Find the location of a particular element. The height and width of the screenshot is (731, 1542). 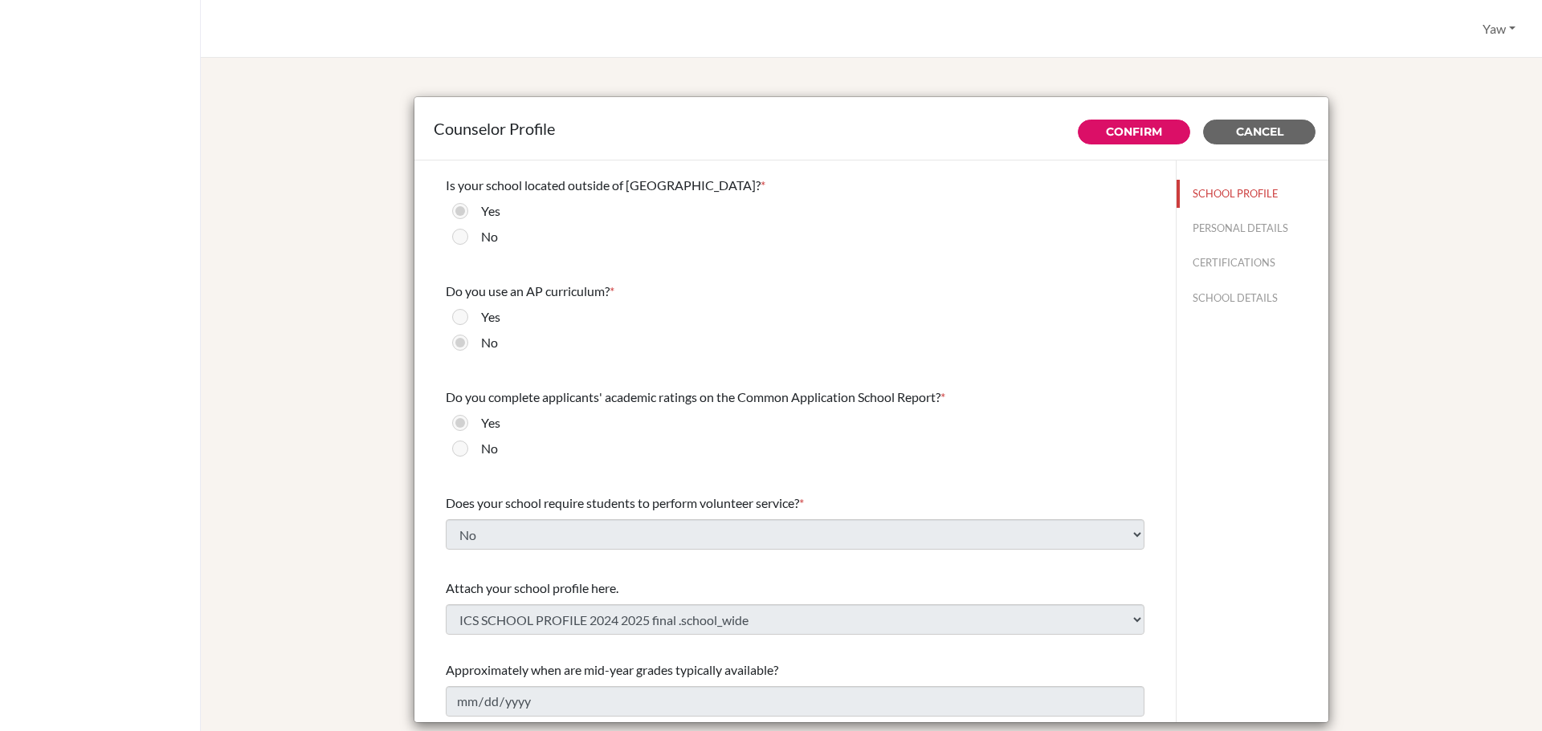

span: Do you complete applicants' academic ratings on the Common Application School Report? is located at coordinates (693, 397).